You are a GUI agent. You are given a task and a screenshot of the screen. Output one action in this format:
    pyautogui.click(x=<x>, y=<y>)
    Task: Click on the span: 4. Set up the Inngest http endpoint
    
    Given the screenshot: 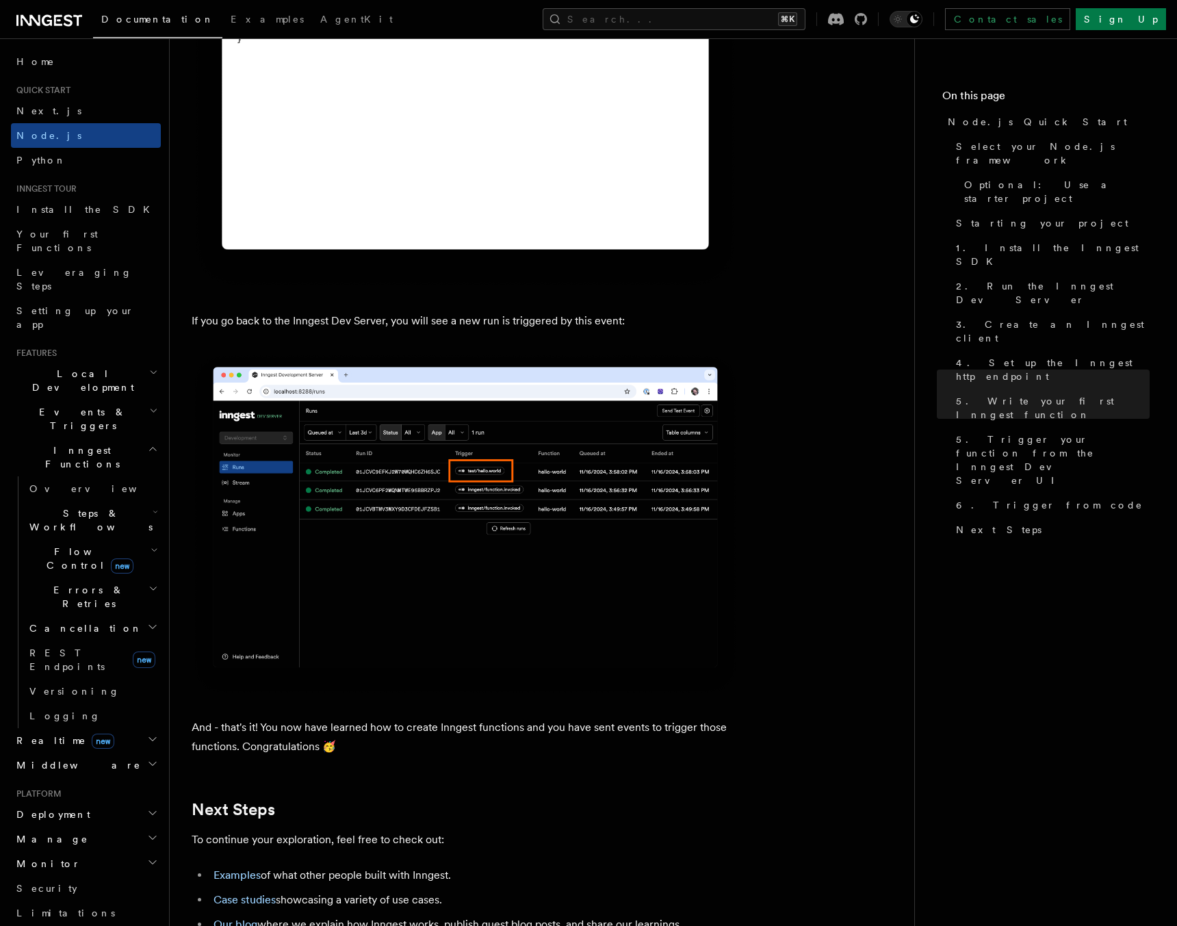 What is the action you would take?
    pyautogui.click(x=1052, y=369)
    